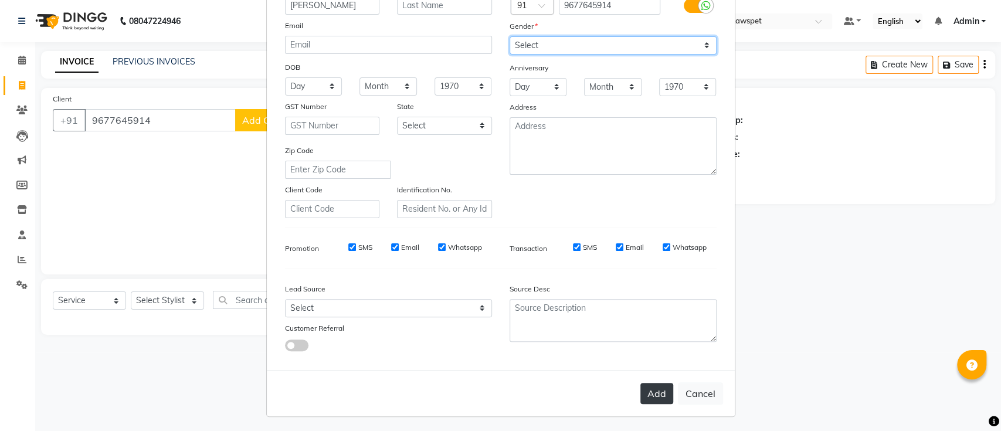  What do you see at coordinates (304, 190) in the screenshot?
I see `label: Client Code` at bounding box center [304, 190].